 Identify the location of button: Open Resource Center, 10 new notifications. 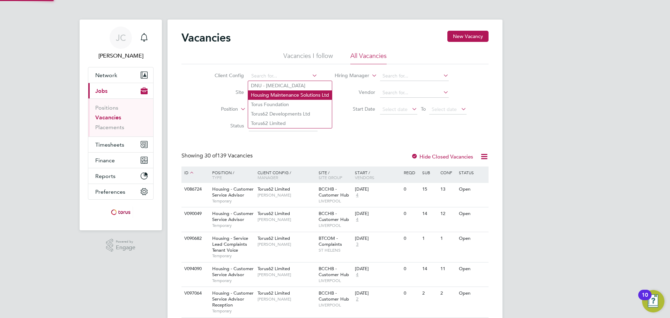
(653, 301).